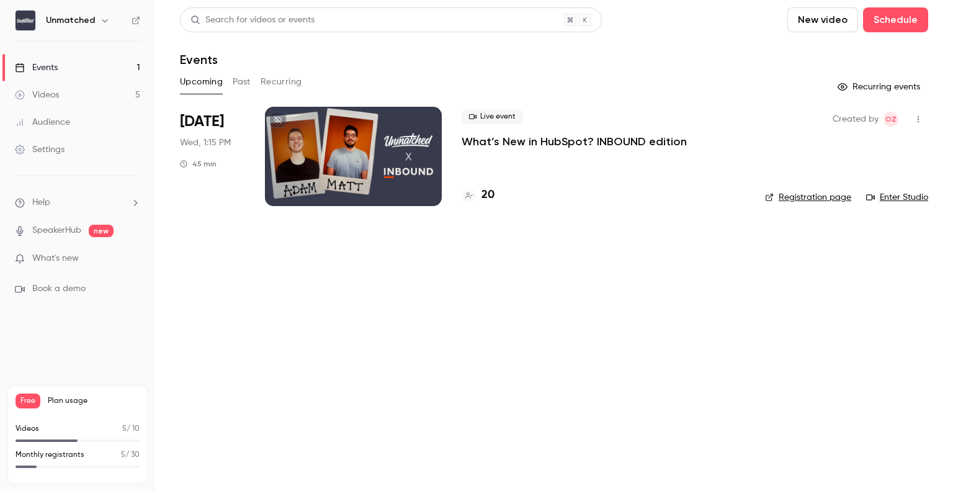  What do you see at coordinates (201, 82) in the screenshot?
I see `button: Upcoming` at bounding box center [201, 82].